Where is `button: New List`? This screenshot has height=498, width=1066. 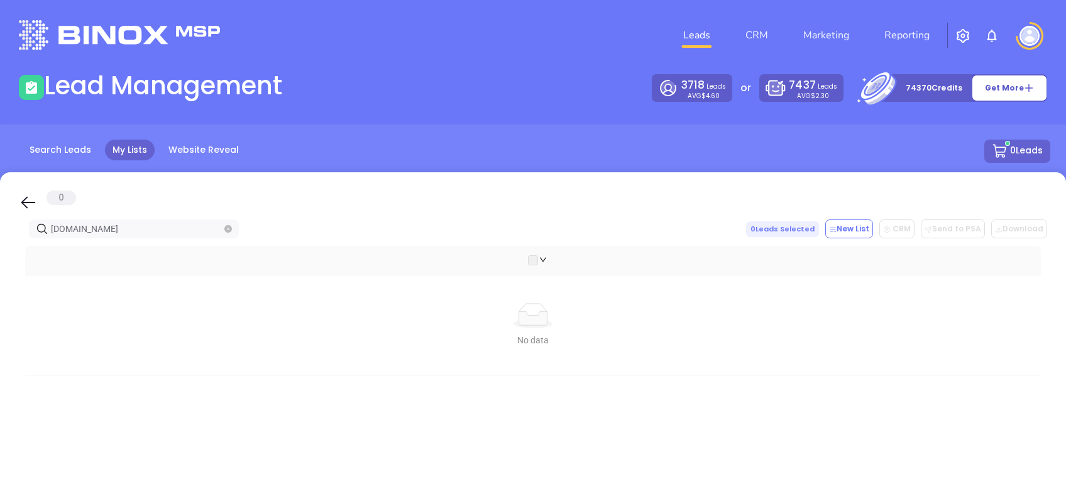
button: New List is located at coordinates (850, 229).